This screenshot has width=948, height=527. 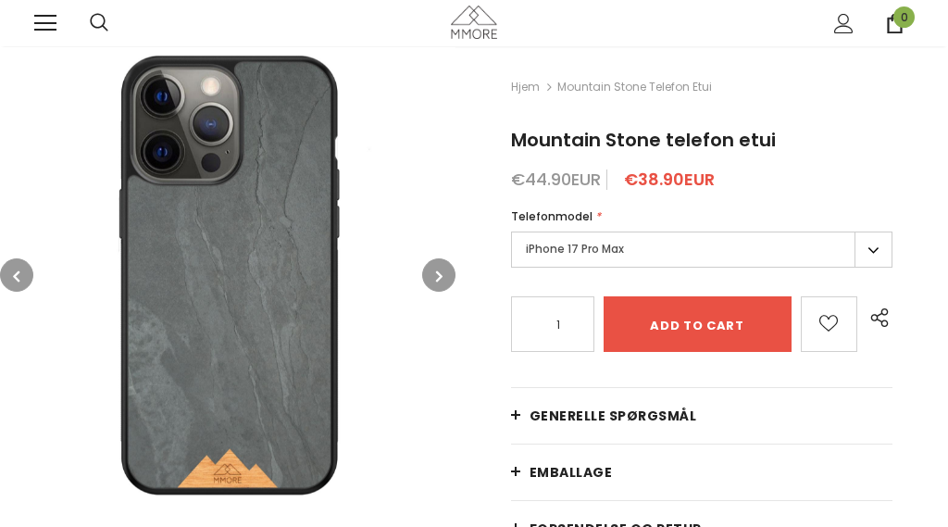 I want to click on span: Generelle spørgsmål, so click(x=613, y=416).